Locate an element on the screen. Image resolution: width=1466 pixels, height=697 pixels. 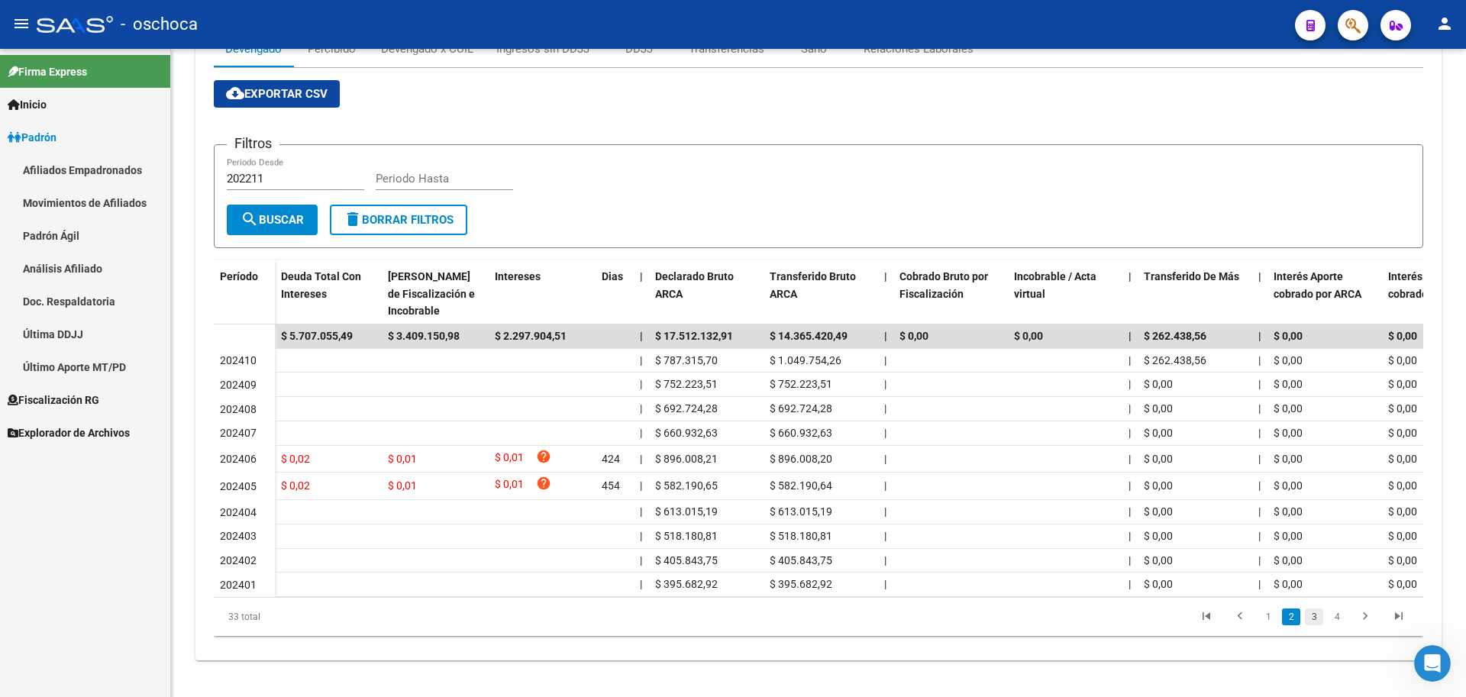
div: Ingresos sin DDJJ is located at coordinates (543, 49).